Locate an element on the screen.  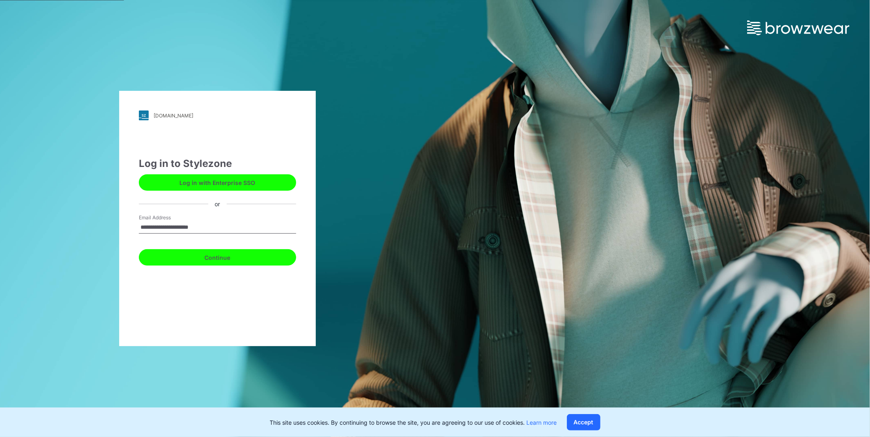
button: Continue is located at coordinates (218, 258).